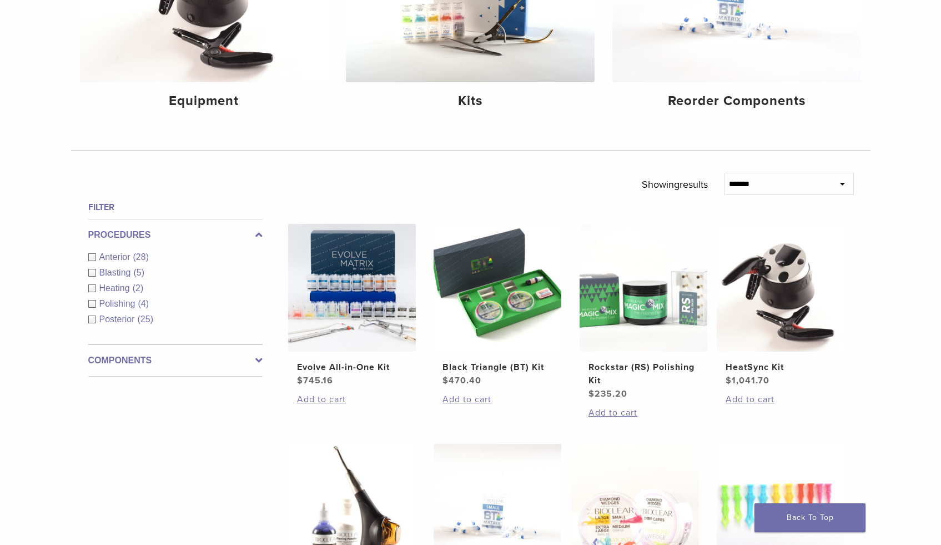 Image resolution: width=941 pixels, height=545 pixels. Describe the element at coordinates (643, 374) in the screenshot. I see `h2: Rockstar (RS) Polishing Kit` at that location.